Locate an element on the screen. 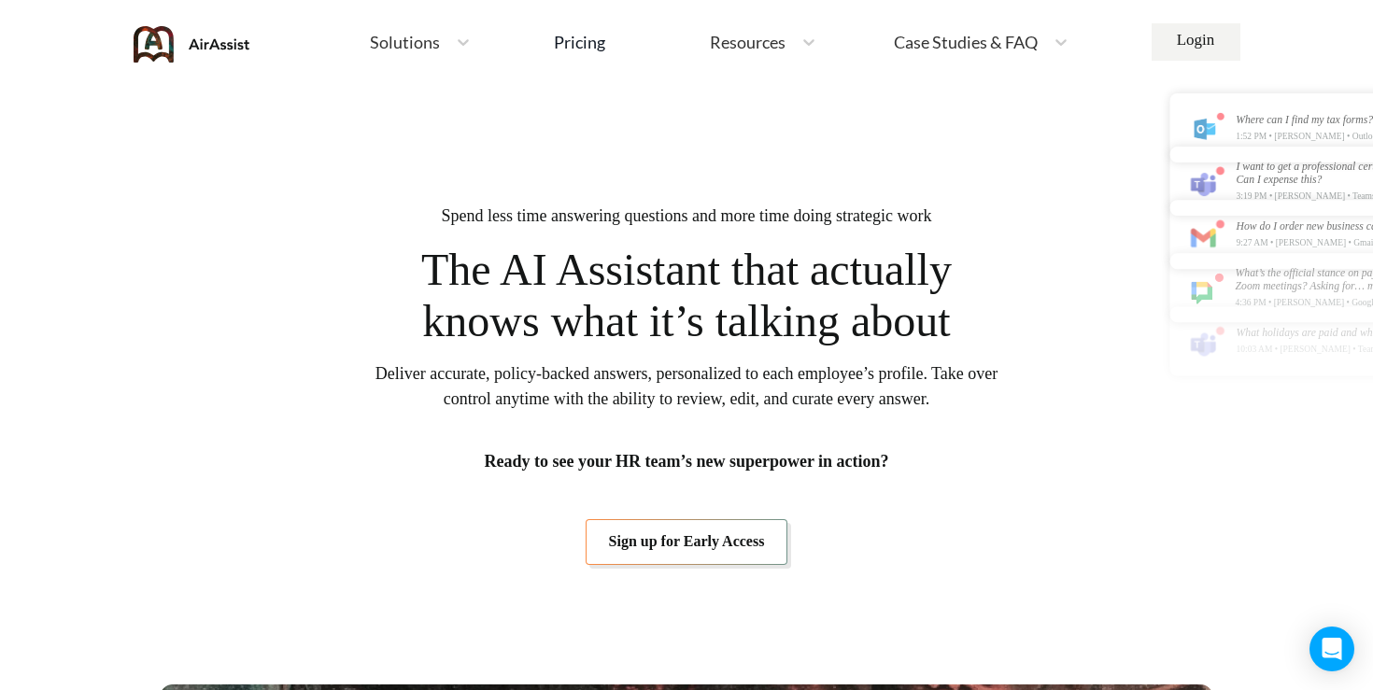  a: Pricing is located at coordinates (579, 42).